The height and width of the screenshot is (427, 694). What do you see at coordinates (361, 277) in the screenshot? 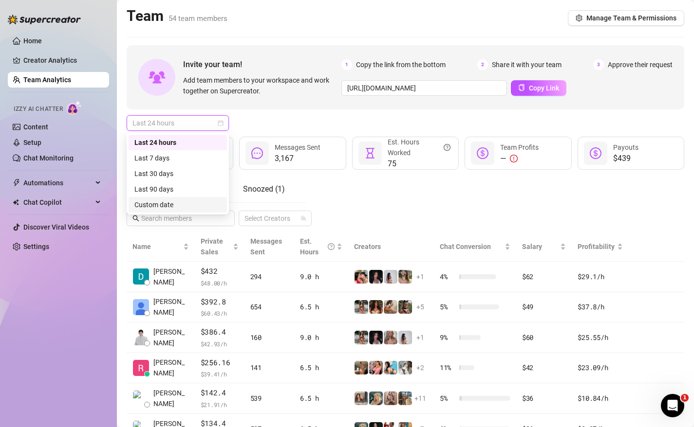
I see `img: Luke (@alexisclark12)` at bounding box center [361, 277].